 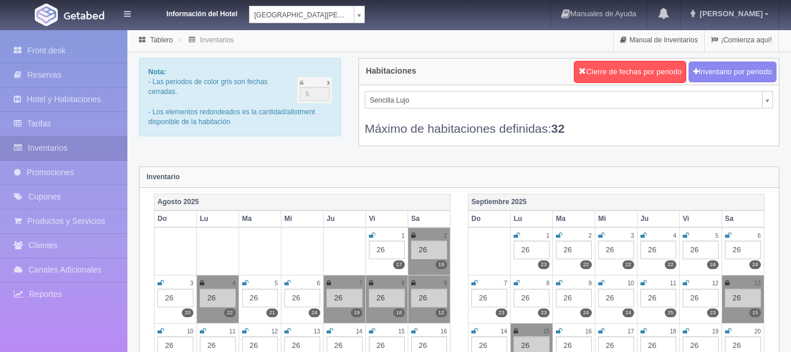 What do you see at coordinates (742, 40) in the screenshot?
I see `a: ¡Comienza aquí!` at bounding box center [742, 40].